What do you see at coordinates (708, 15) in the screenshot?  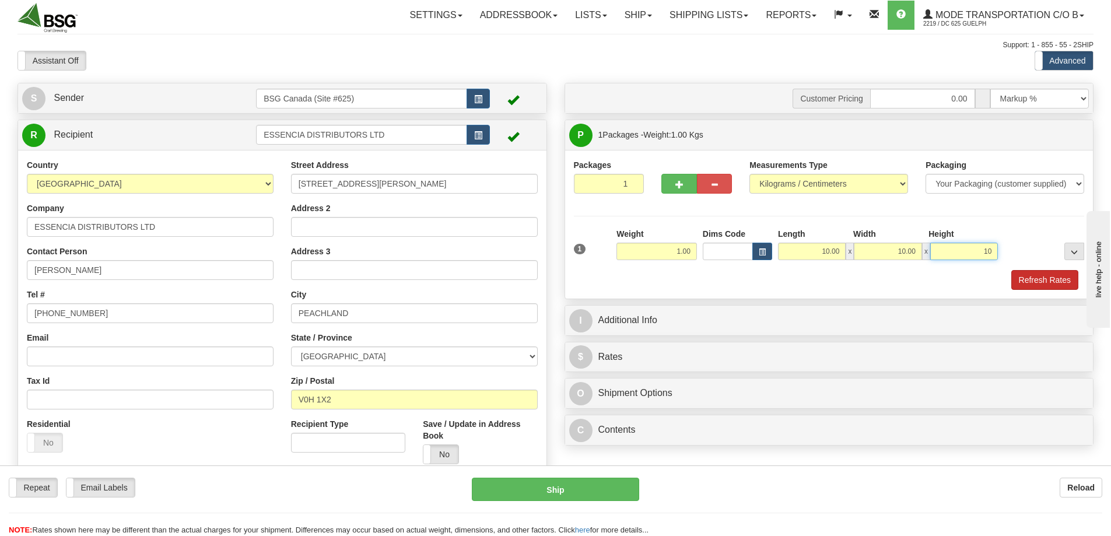 I see `a: Shipping lists` at bounding box center [708, 15].